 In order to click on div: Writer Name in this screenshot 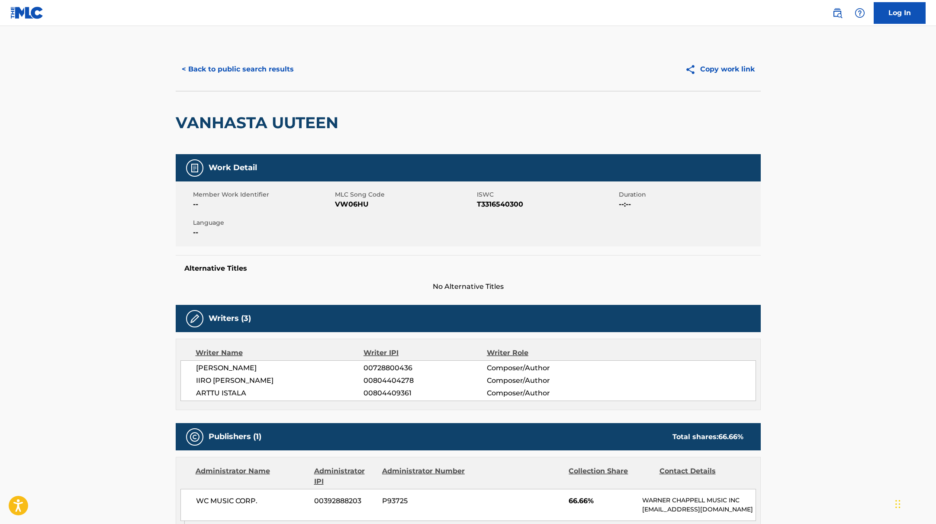, I will do `click(280, 353)`.